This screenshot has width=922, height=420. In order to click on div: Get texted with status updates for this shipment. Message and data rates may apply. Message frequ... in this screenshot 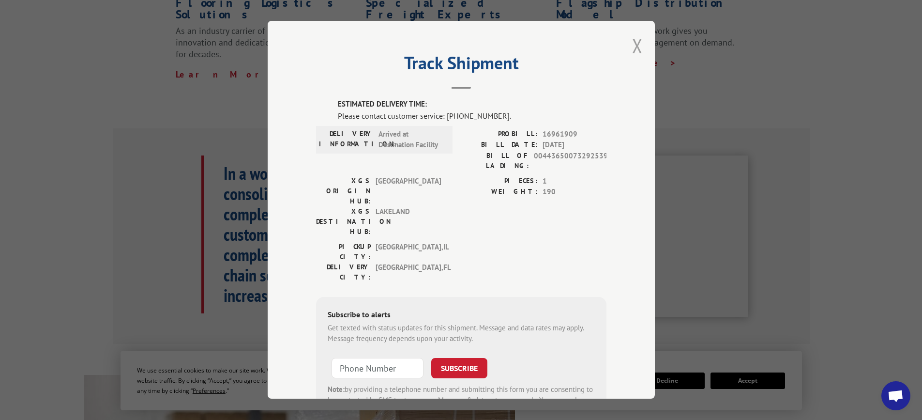, I will do `click(461, 333)`.